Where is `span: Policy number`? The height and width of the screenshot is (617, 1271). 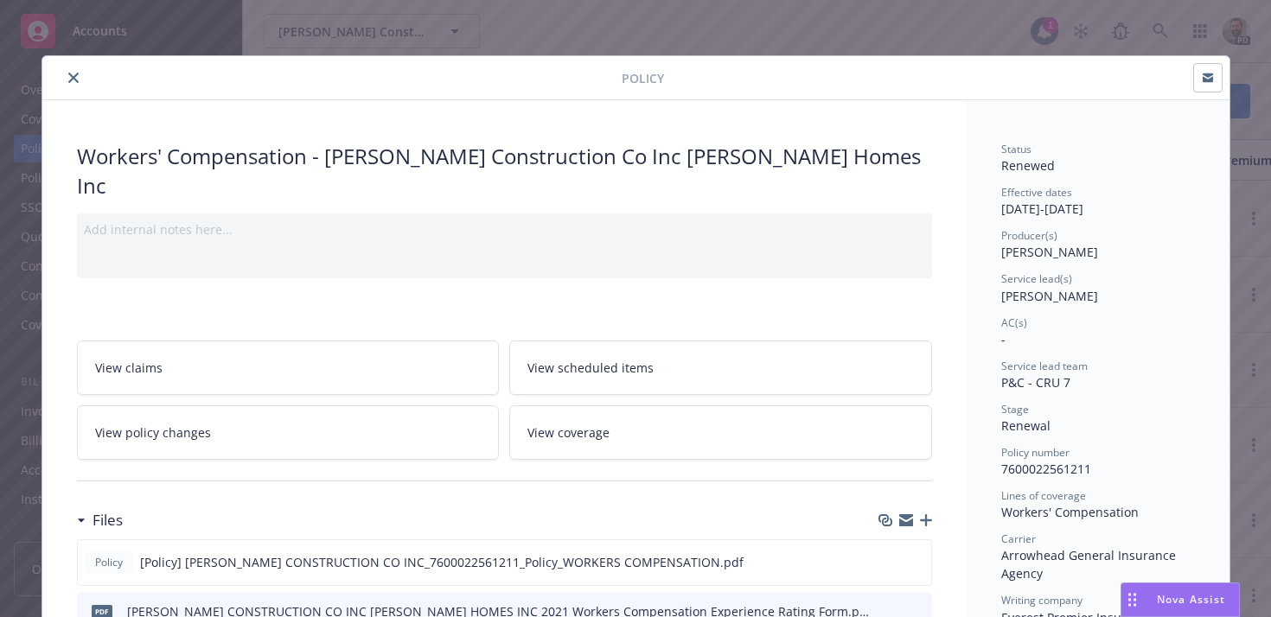
span: Policy number is located at coordinates (1035, 452).